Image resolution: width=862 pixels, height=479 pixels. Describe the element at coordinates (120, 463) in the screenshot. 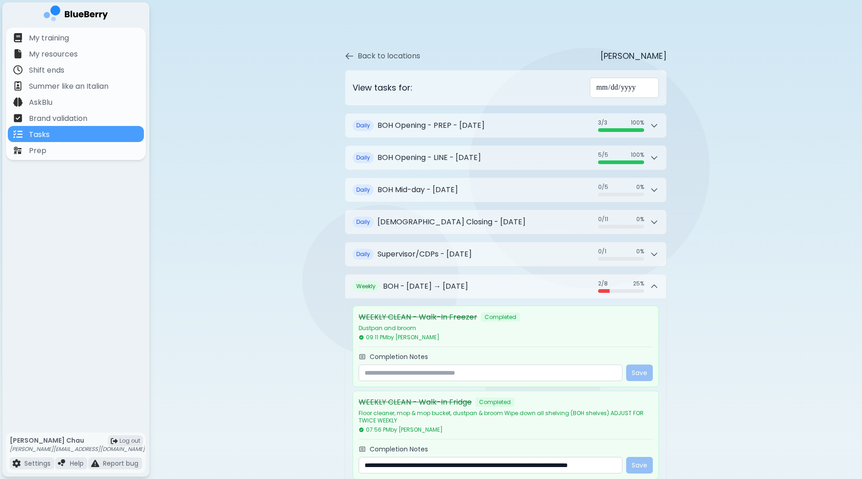

I see `p: Report bug` at that location.